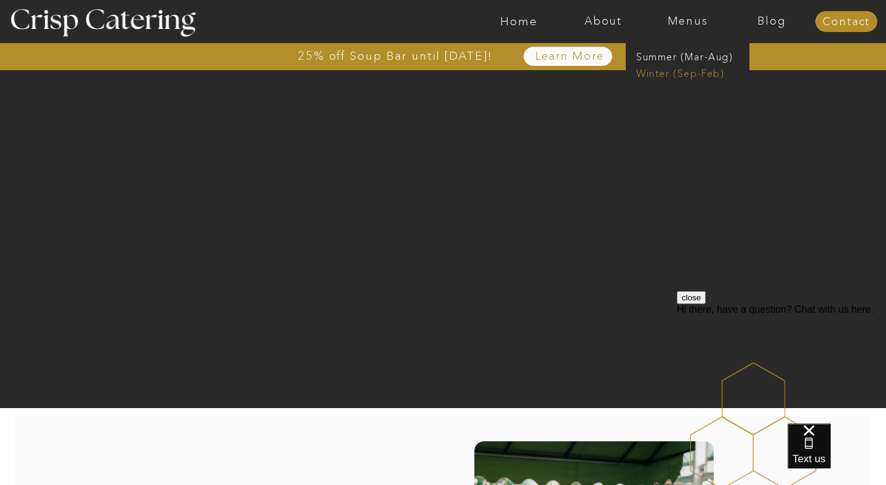 The width and height of the screenshot is (886, 485). I want to click on a: Home, so click(519, 22).